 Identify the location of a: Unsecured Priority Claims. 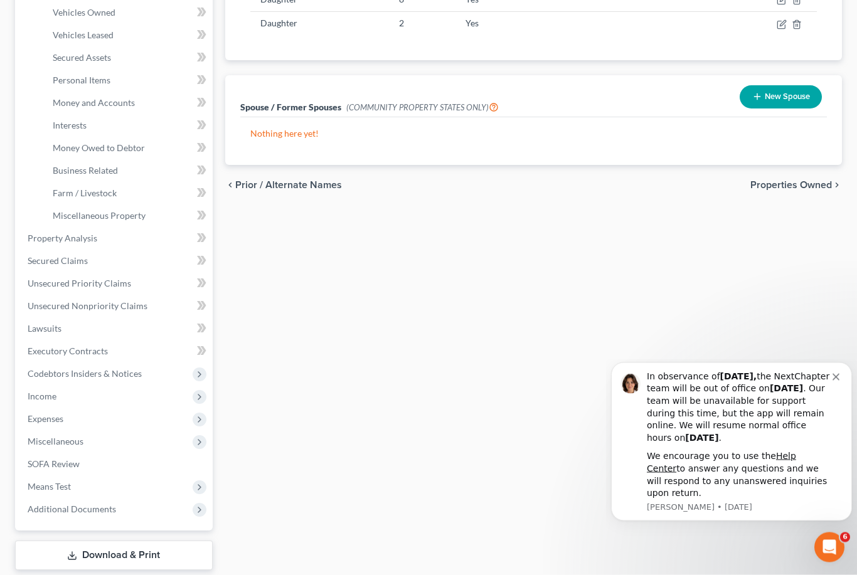
(115, 284).